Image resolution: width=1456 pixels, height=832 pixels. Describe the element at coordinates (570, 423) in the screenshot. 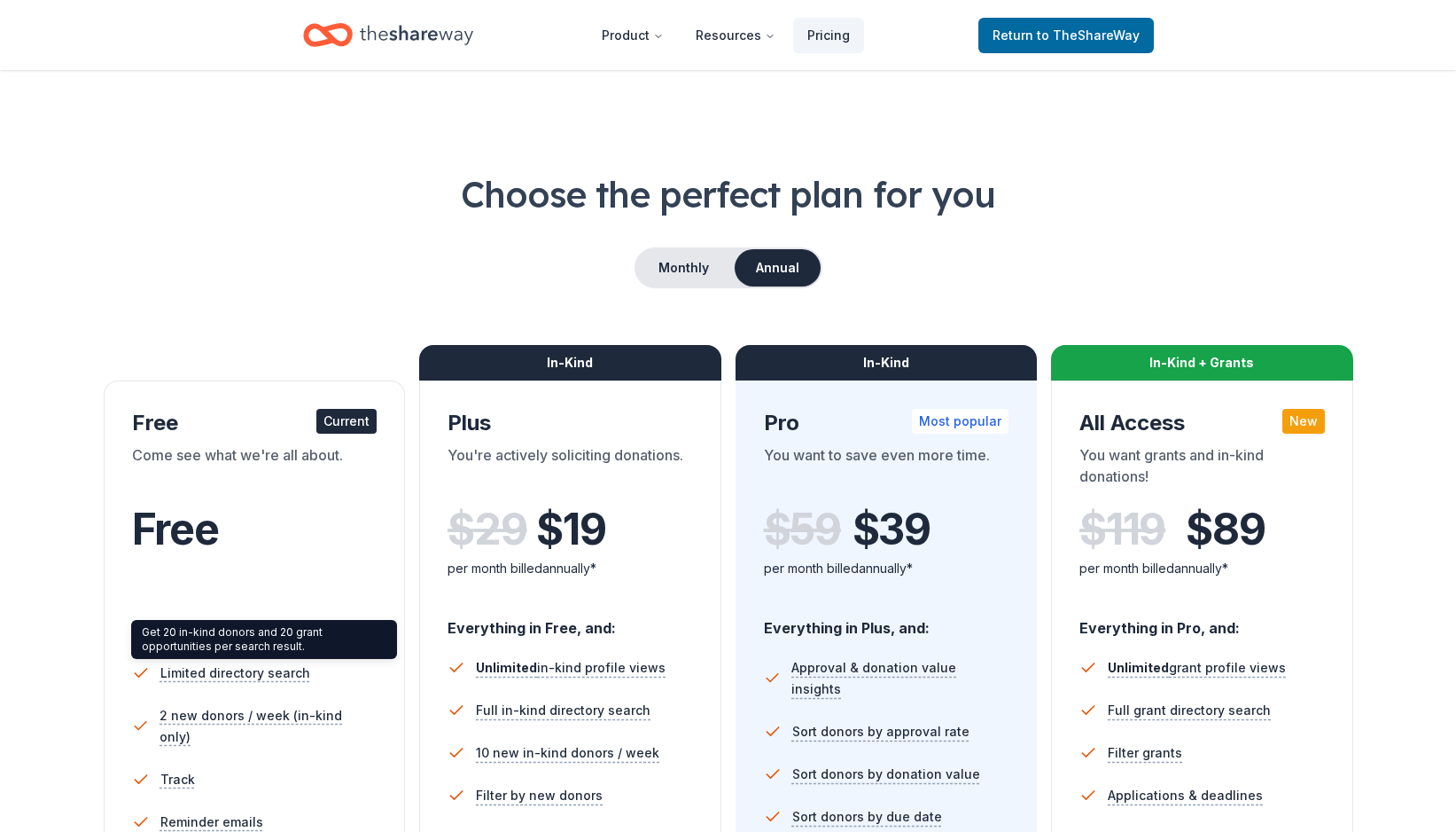

I see `div: Plus` at that location.